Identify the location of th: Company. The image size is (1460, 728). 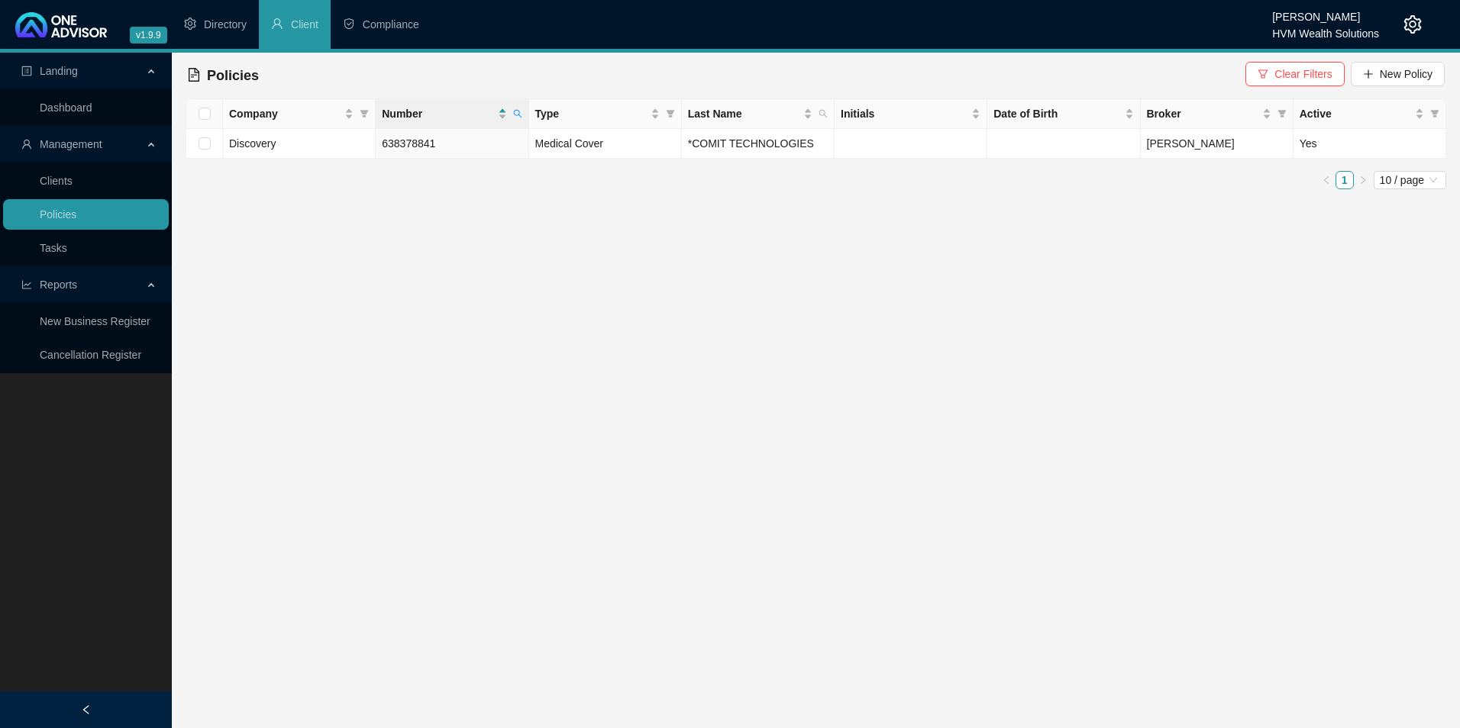
(299, 114).